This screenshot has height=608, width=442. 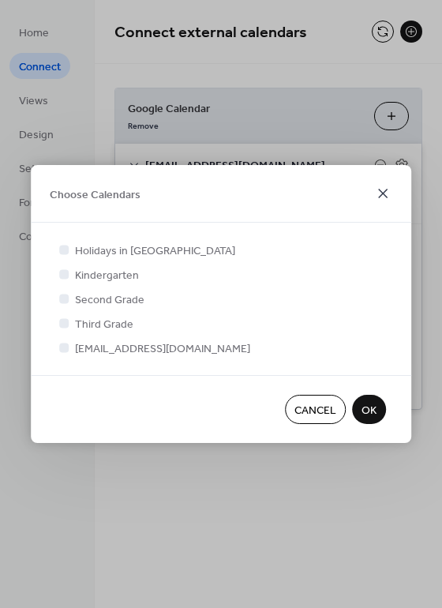 What do you see at coordinates (107, 275) in the screenshot?
I see `span: Kindergarten` at bounding box center [107, 275].